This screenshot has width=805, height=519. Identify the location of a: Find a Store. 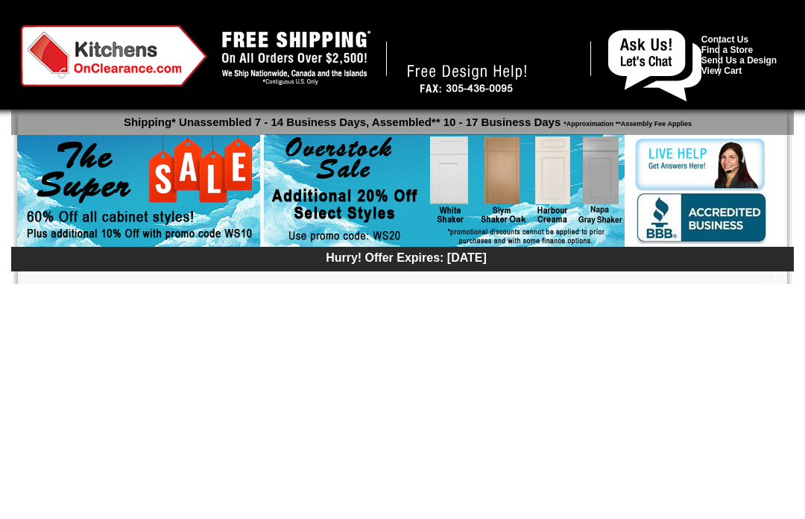
(727, 50).